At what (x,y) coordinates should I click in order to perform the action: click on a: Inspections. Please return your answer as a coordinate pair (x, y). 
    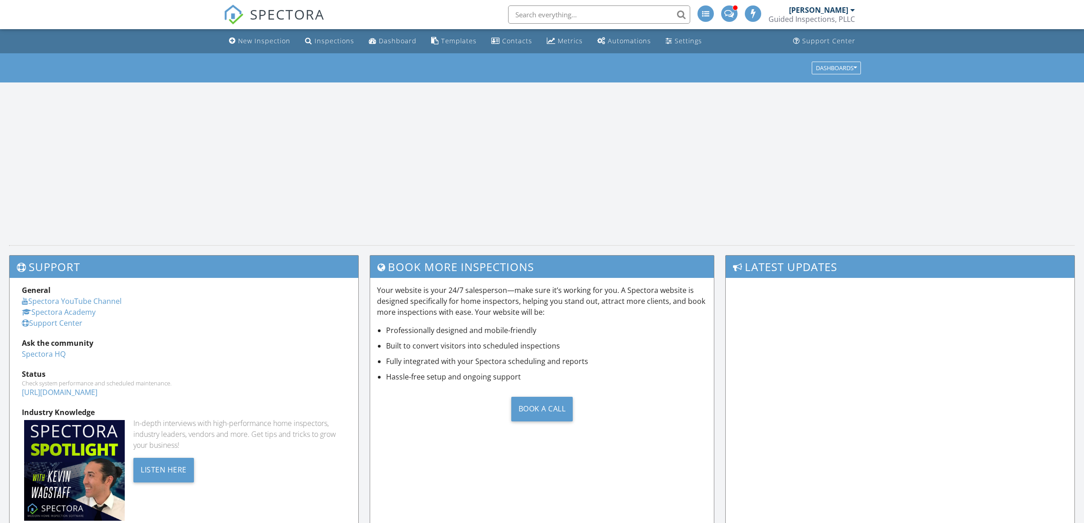
    Looking at the image, I should click on (330, 41).